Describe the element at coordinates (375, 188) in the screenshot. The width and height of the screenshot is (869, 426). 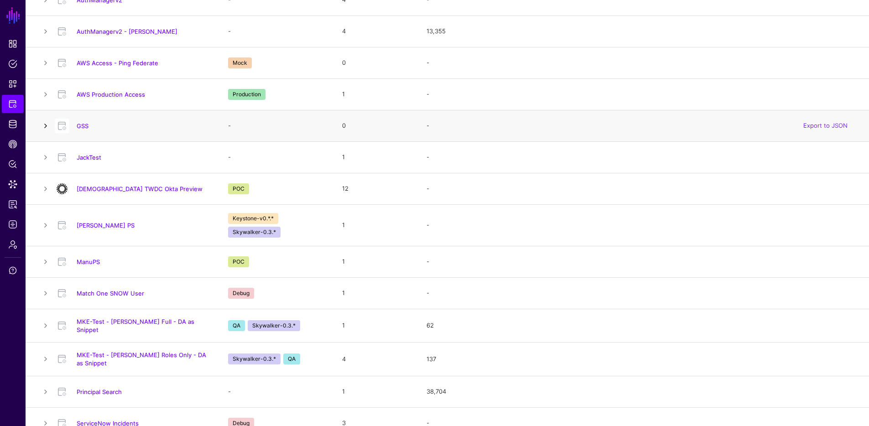
I see `td: 12` at that location.